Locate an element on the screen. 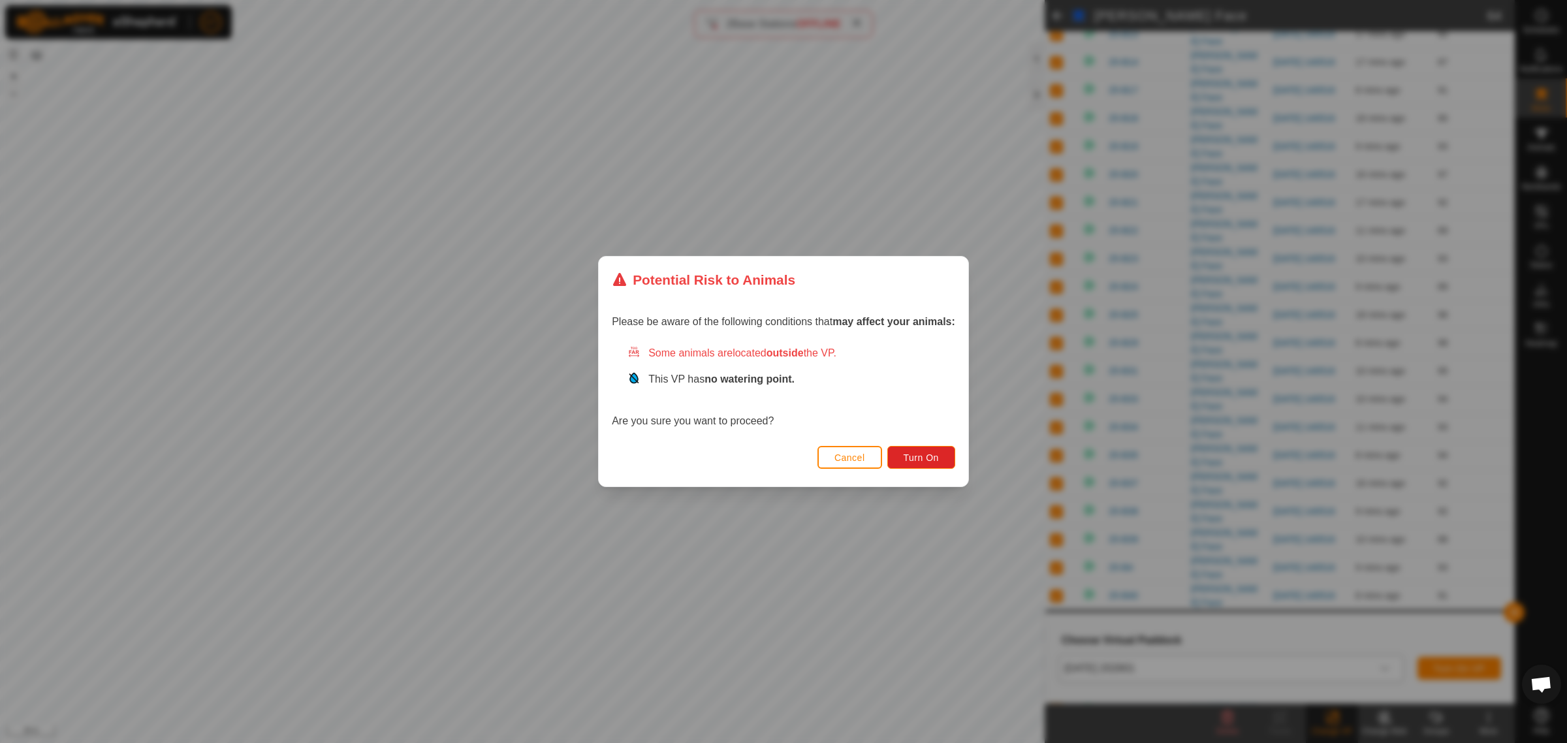 This screenshot has height=743, width=1567. button: Turn On is located at coordinates (921, 457).